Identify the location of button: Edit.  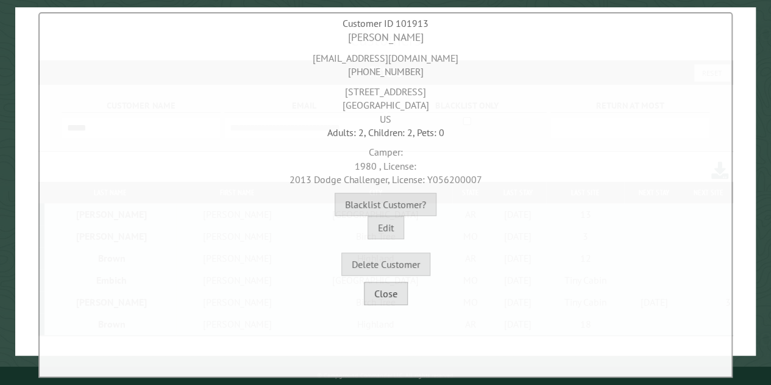
(386, 227).